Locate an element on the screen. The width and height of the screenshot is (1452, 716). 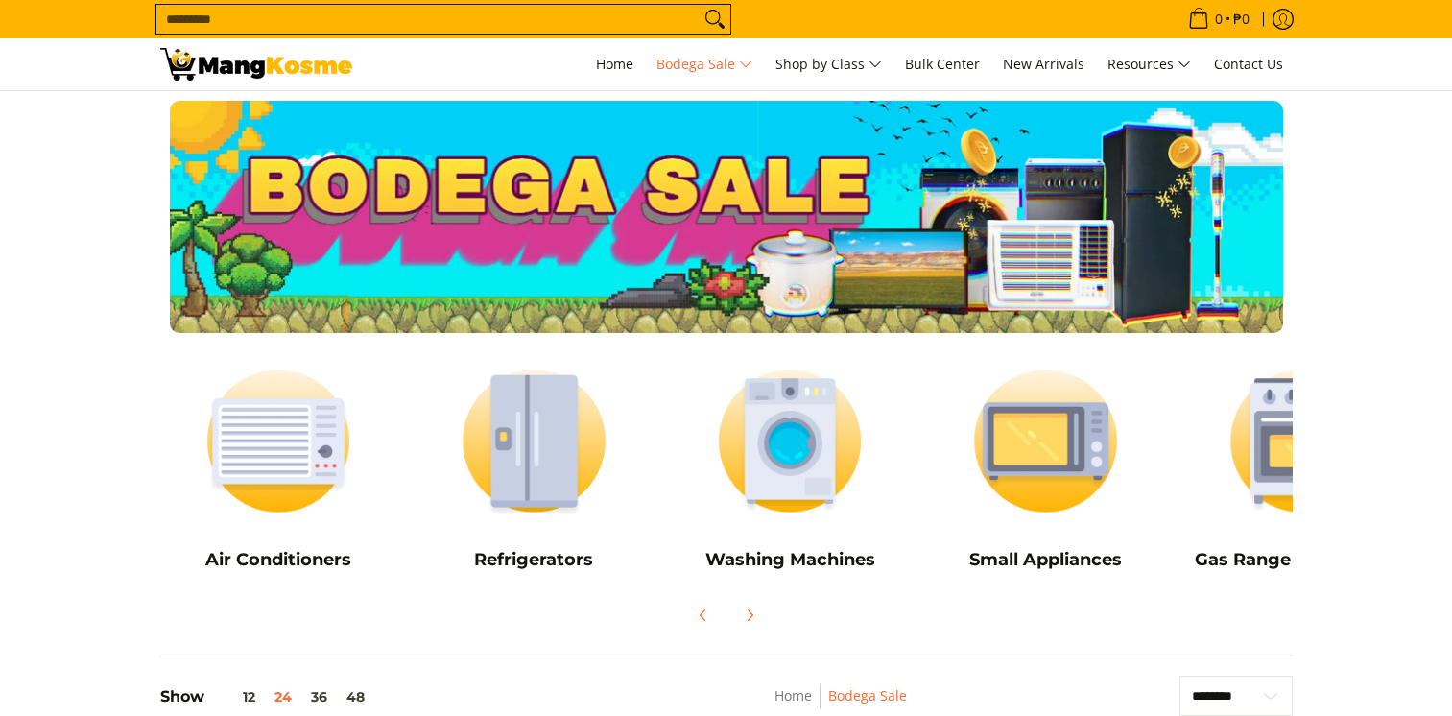
button: 36 is located at coordinates (319, 697).